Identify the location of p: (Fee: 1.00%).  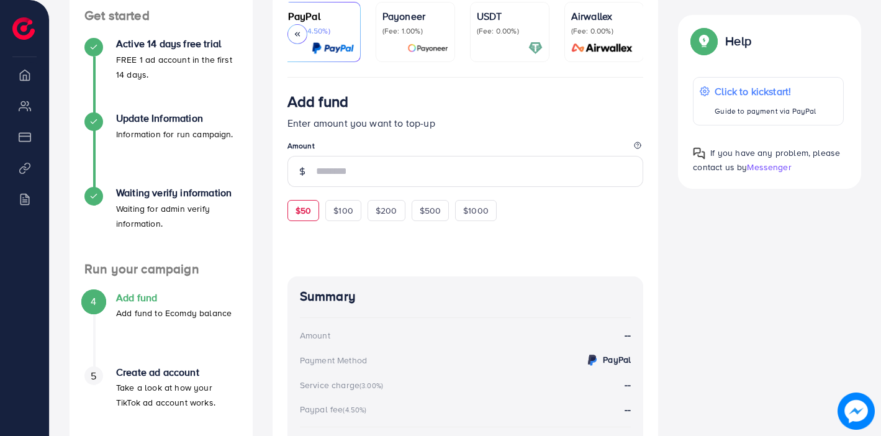
(415, 31).